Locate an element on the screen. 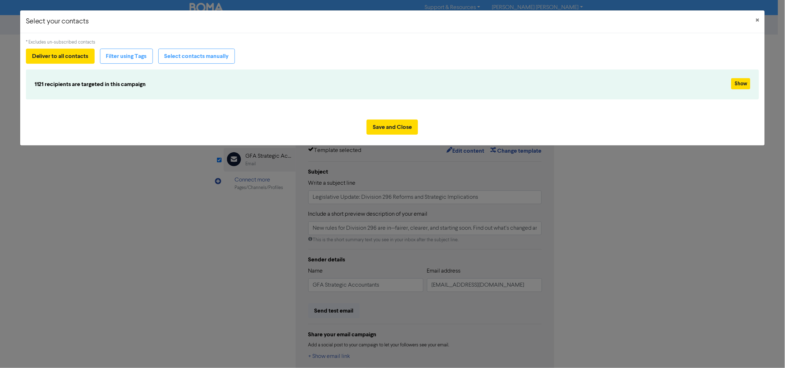 The width and height of the screenshot is (785, 368). h5: Select your contacts is located at coordinates (58, 22).